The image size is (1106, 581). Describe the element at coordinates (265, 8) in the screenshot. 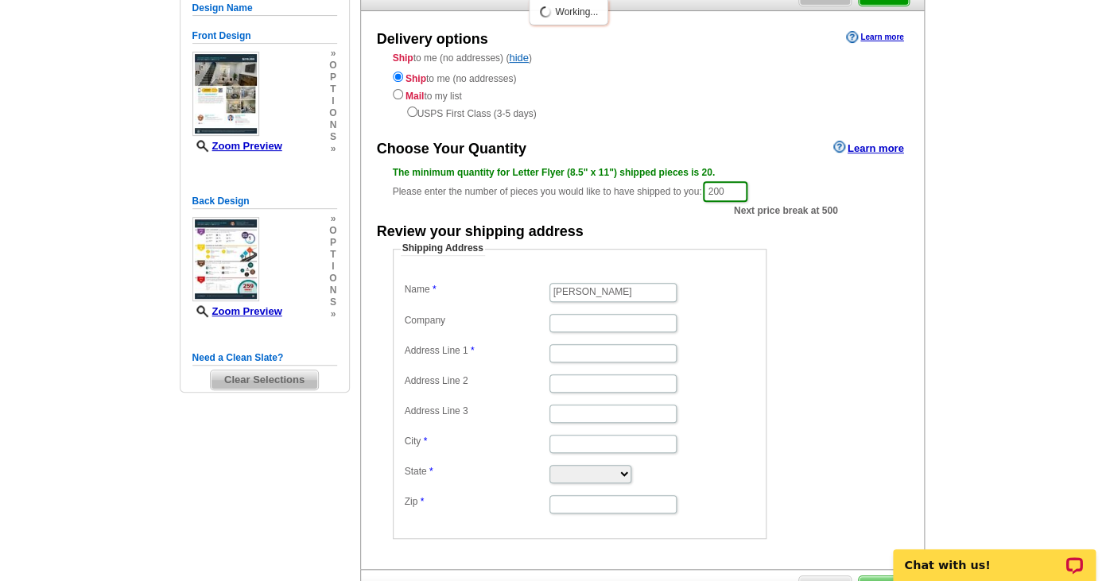

I see `h5: Design Name` at that location.